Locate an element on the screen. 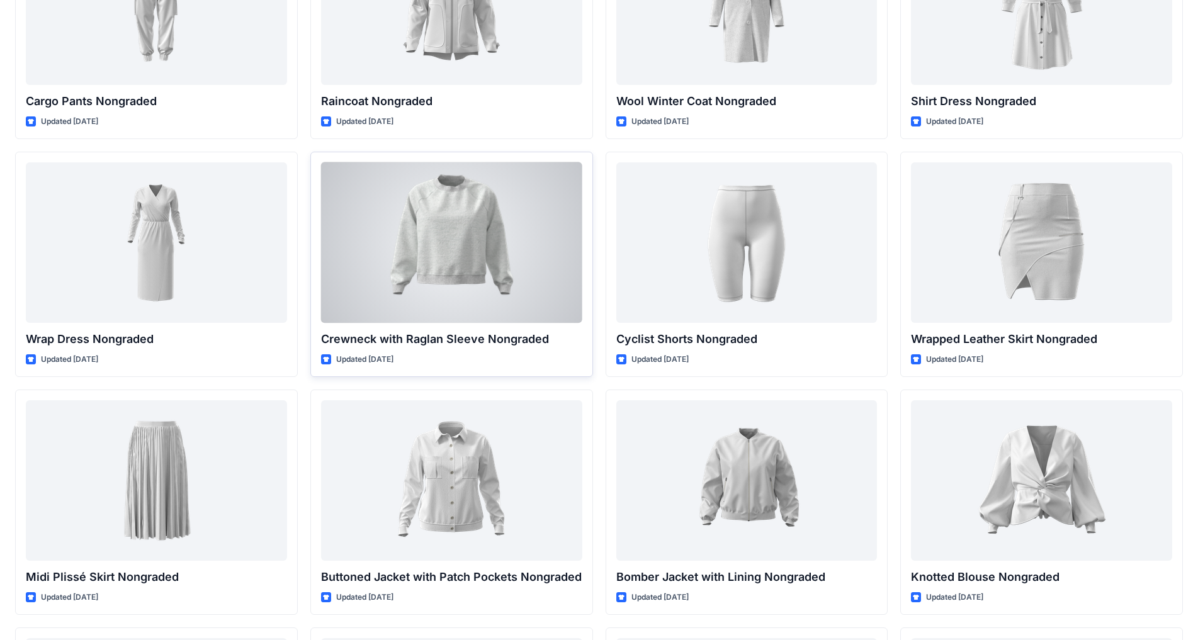 The height and width of the screenshot is (640, 1198). a: Buttoned Jacket with Patch Pockets Nongraded is located at coordinates (451, 480).